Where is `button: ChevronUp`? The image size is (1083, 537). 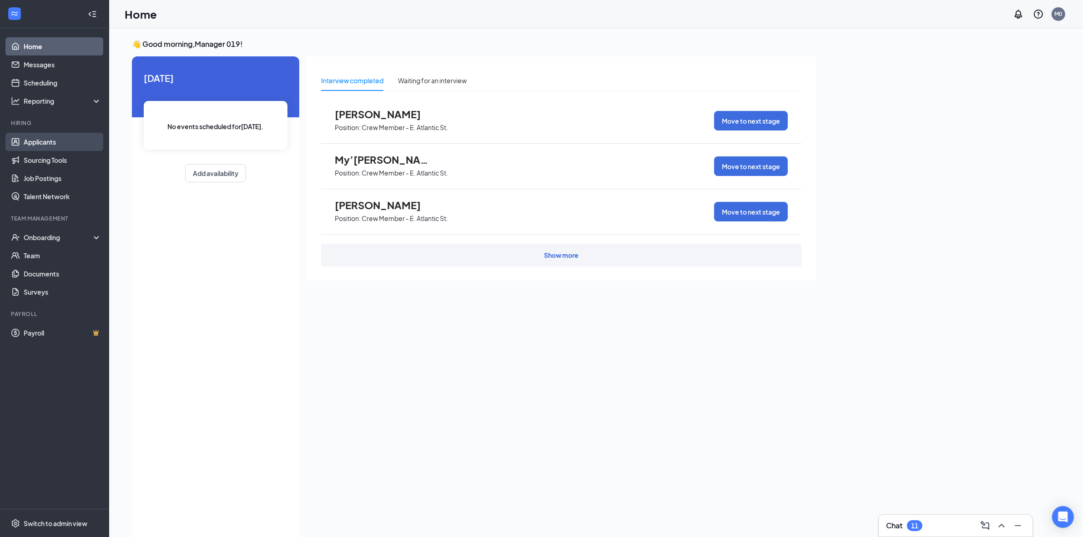 button: ChevronUp is located at coordinates (1002, 526).